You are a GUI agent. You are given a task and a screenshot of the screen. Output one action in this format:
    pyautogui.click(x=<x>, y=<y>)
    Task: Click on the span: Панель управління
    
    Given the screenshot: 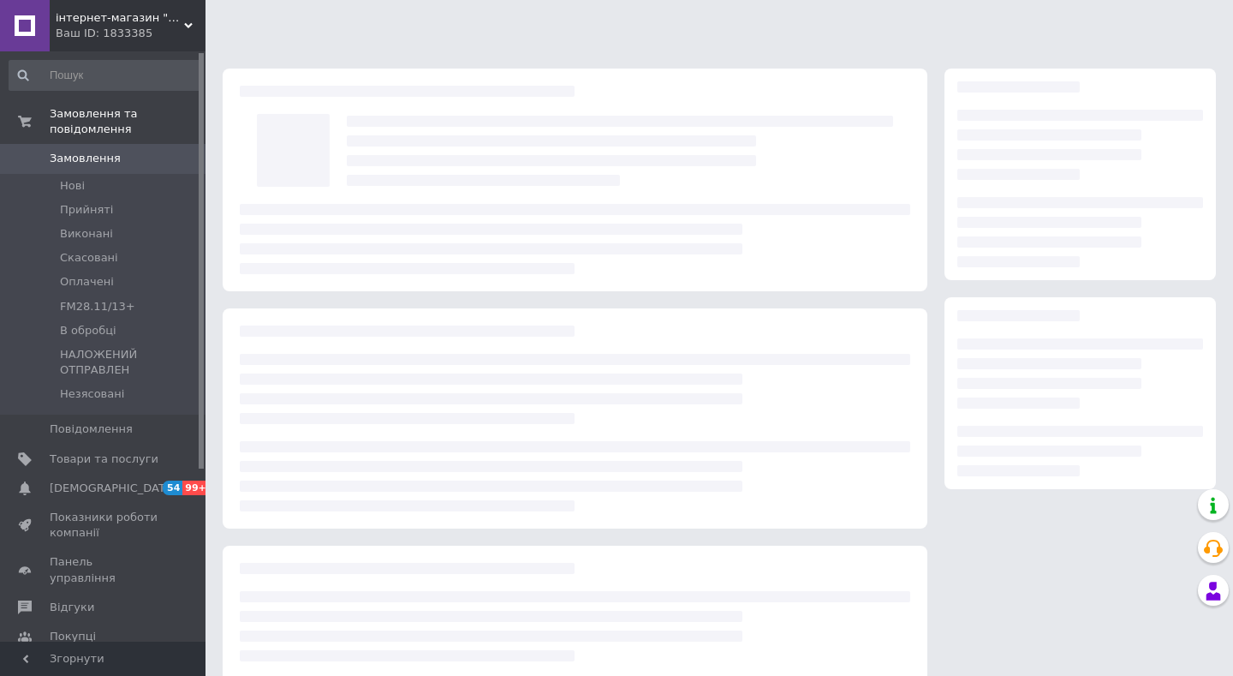 What is the action you would take?
    pyautogui.click(x=104, y=569)
    